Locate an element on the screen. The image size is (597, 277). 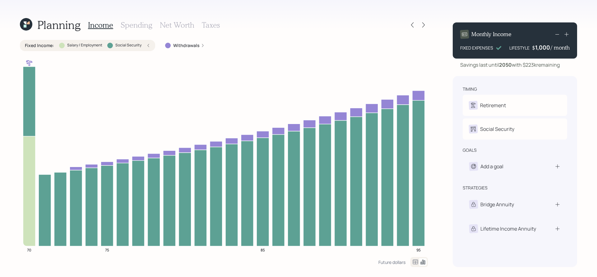
div: Lifetime Income Annuity is located at coordinates (508, 228).